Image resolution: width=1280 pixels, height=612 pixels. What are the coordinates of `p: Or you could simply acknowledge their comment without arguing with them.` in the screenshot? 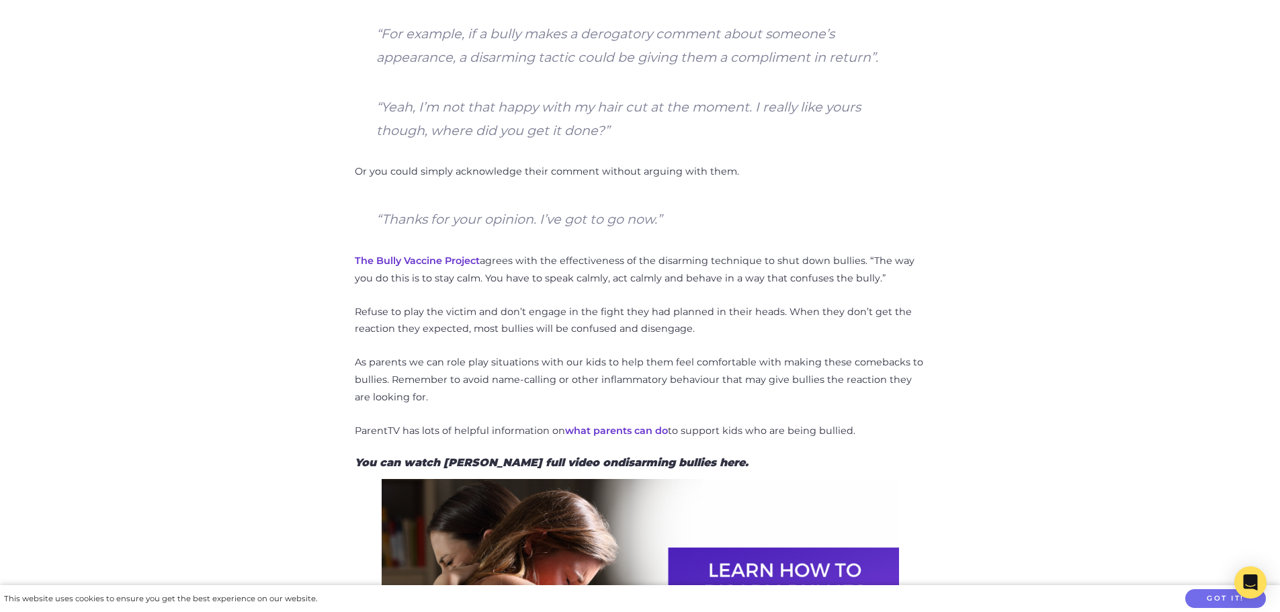 It's located at (640, 172).